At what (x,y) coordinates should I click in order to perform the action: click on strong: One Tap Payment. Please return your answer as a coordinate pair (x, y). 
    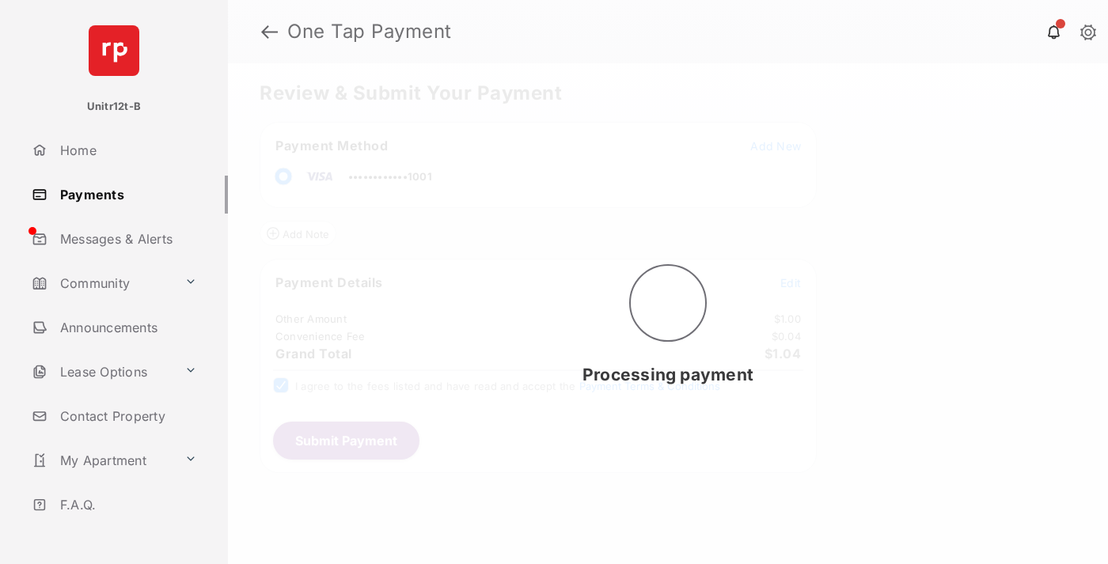
    Looking at the image, I should click on (370, 32).